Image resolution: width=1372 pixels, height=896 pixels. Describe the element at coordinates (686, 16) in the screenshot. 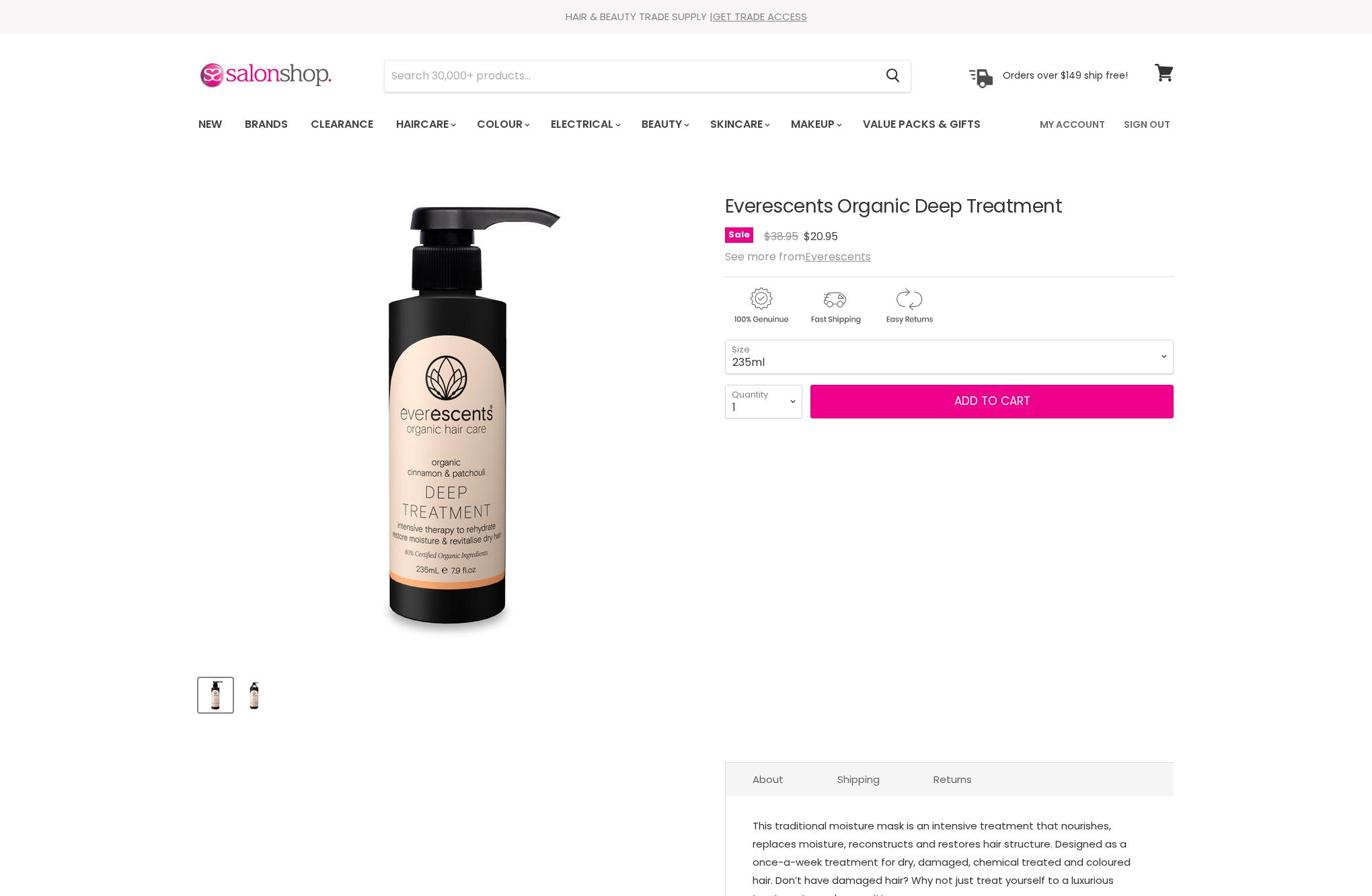

I see `div: HAIR & BEAUTY TRADE SUPPLY |` at that location.